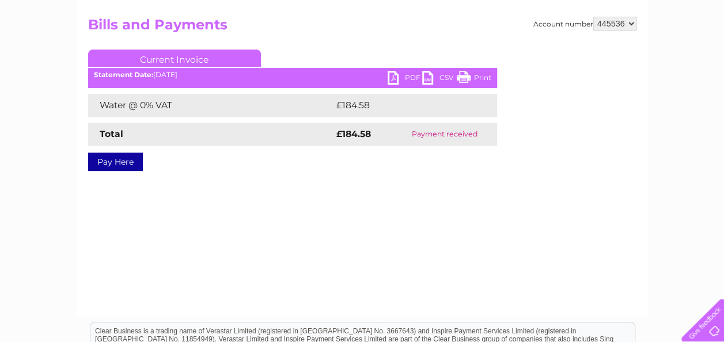 The width and height of the screenshot is (724, 342). I want to click on a: Print, so click(474, 79).